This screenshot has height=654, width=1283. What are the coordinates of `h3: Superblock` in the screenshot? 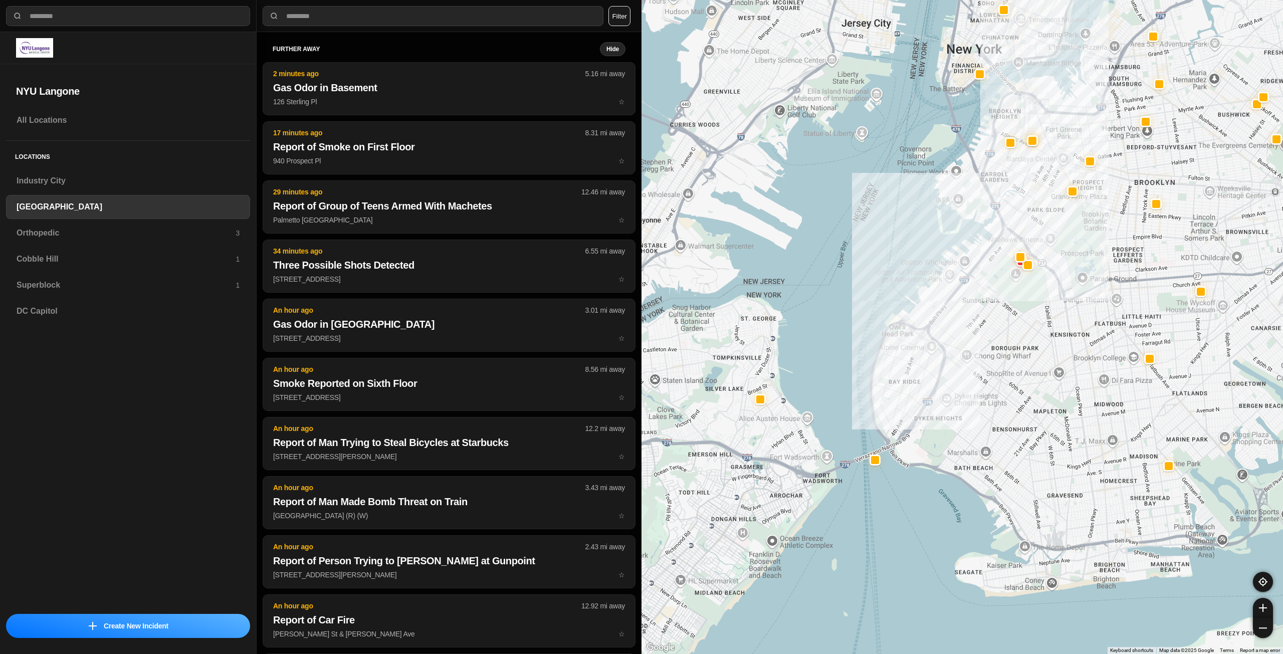 It's located at (126, 285).